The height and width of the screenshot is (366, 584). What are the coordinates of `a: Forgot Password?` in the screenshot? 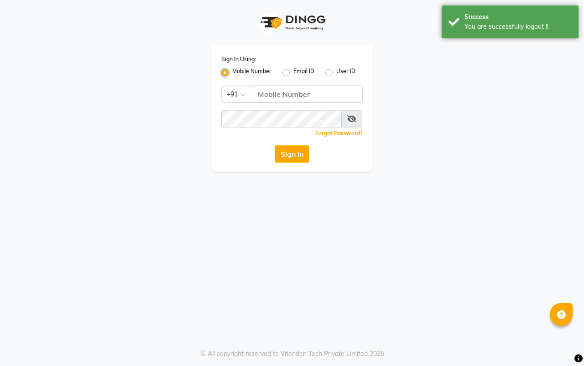 It's located at (339, 133).